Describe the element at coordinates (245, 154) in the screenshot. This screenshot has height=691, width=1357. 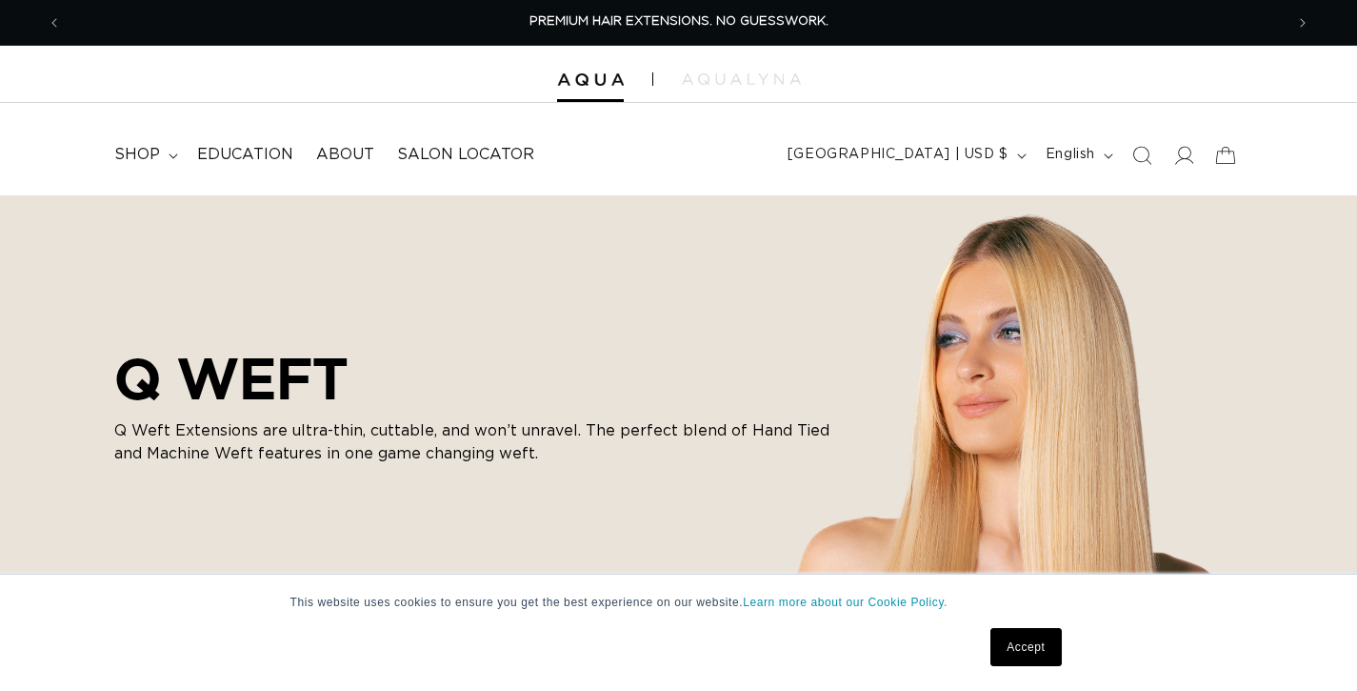
I see `a: Education` at that location.